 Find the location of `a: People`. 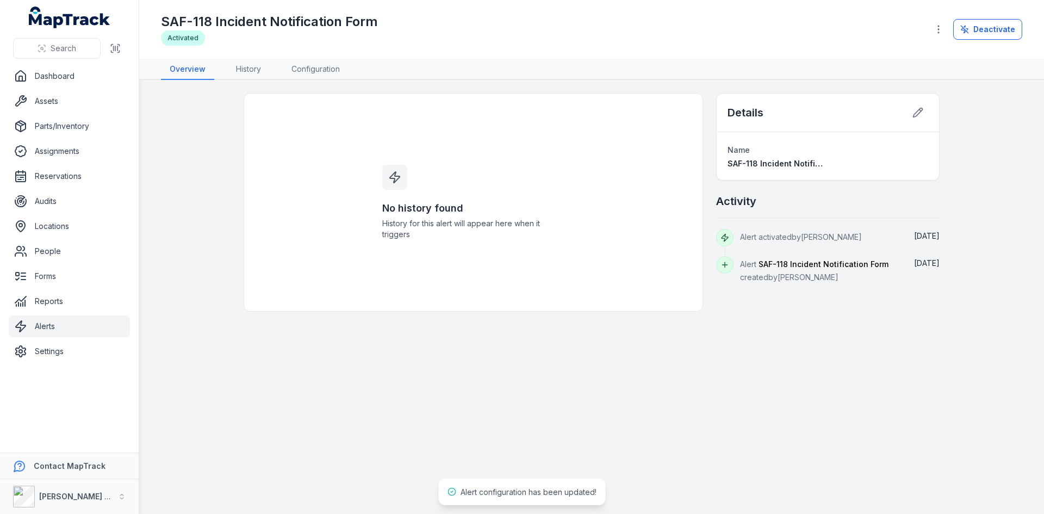

a: People is located at coordinates (69, 251).